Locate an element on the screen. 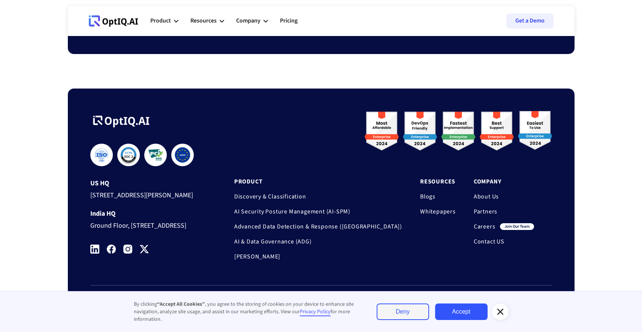 Image resolution: width=642 pixels, height=332 pixels. a: Product is located at coordinates (318, 182).